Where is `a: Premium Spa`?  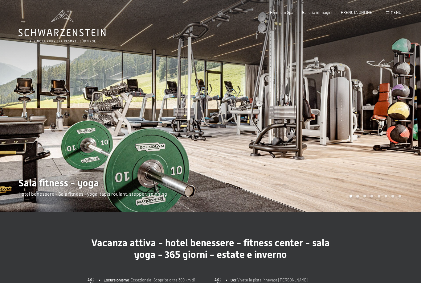 a: Premium Spa is located at coordinates (282, 12).